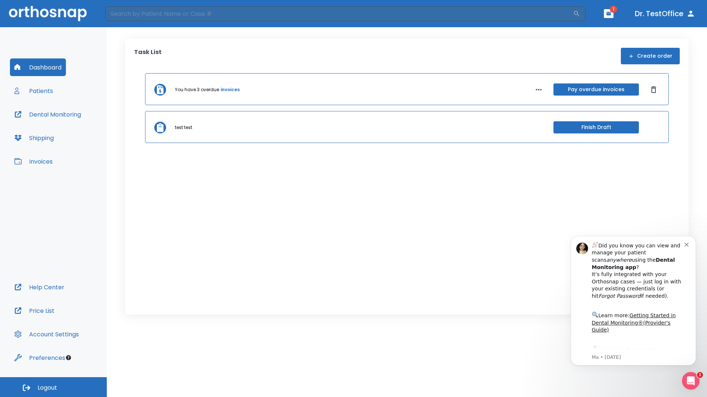 This screenshot has height=397, width=707. Describe the element at coordinates (33, 91) in the screenshot. I see `button: Patients` at that location.